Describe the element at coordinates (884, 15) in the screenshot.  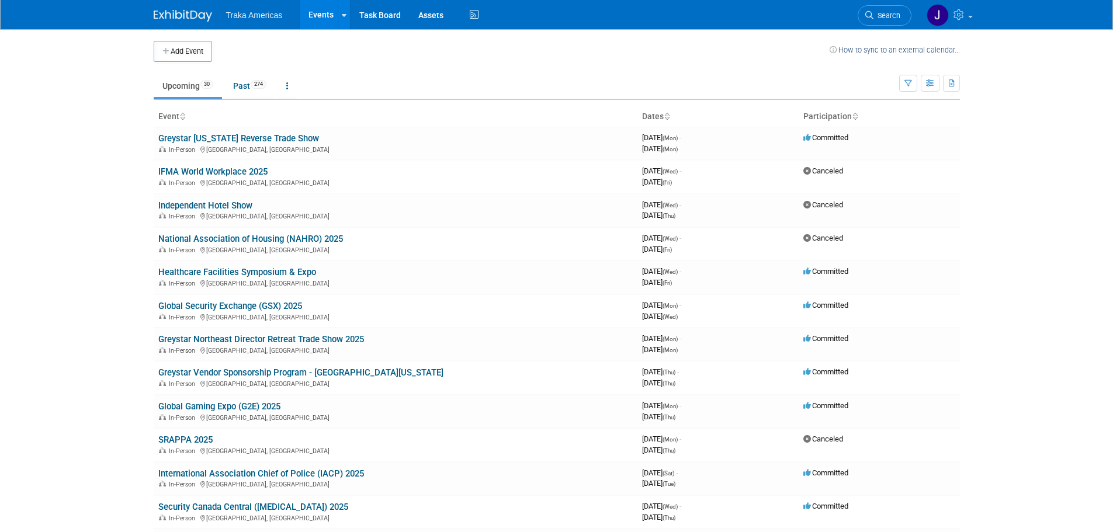
I see `a: Search` at that location.